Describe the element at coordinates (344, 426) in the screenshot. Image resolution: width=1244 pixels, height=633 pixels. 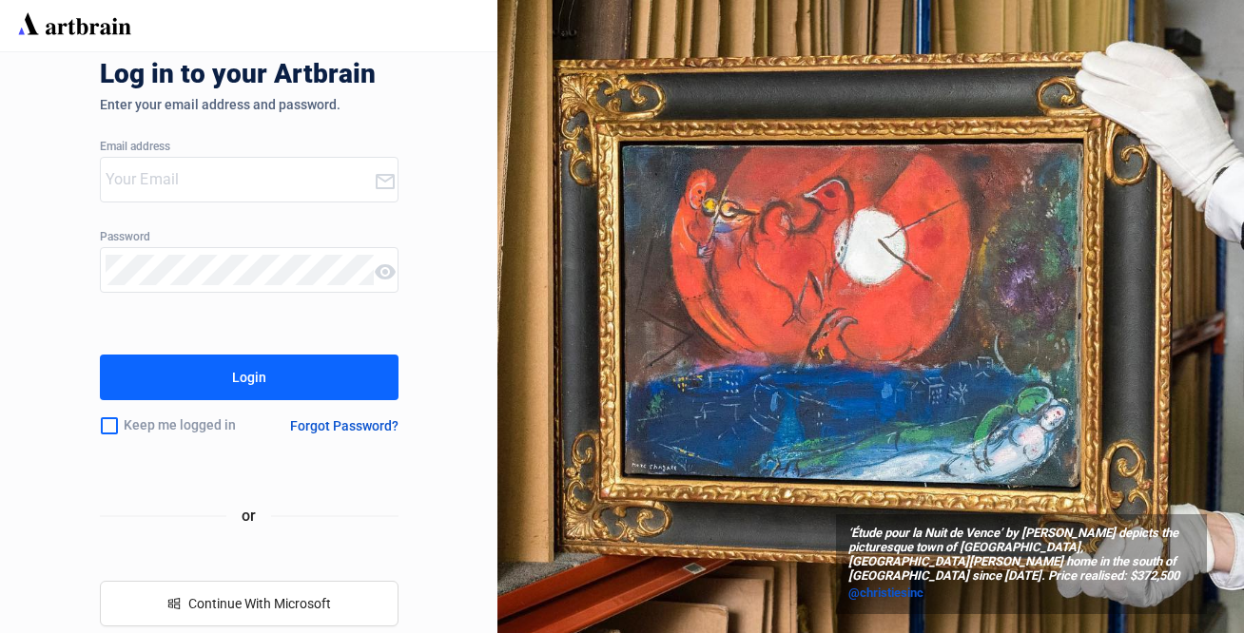
I see `div: Forgot Password?` at that location.